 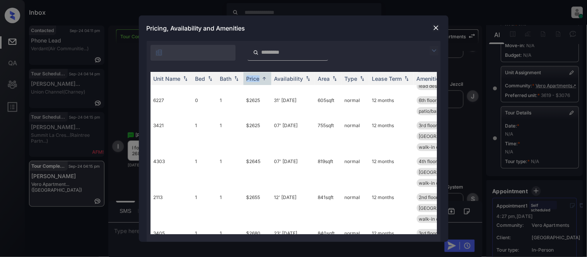 What do you see at coordinates (167, 79) in the screenshot?
I see `div: Unit Name` at bounding box center [167, 79].